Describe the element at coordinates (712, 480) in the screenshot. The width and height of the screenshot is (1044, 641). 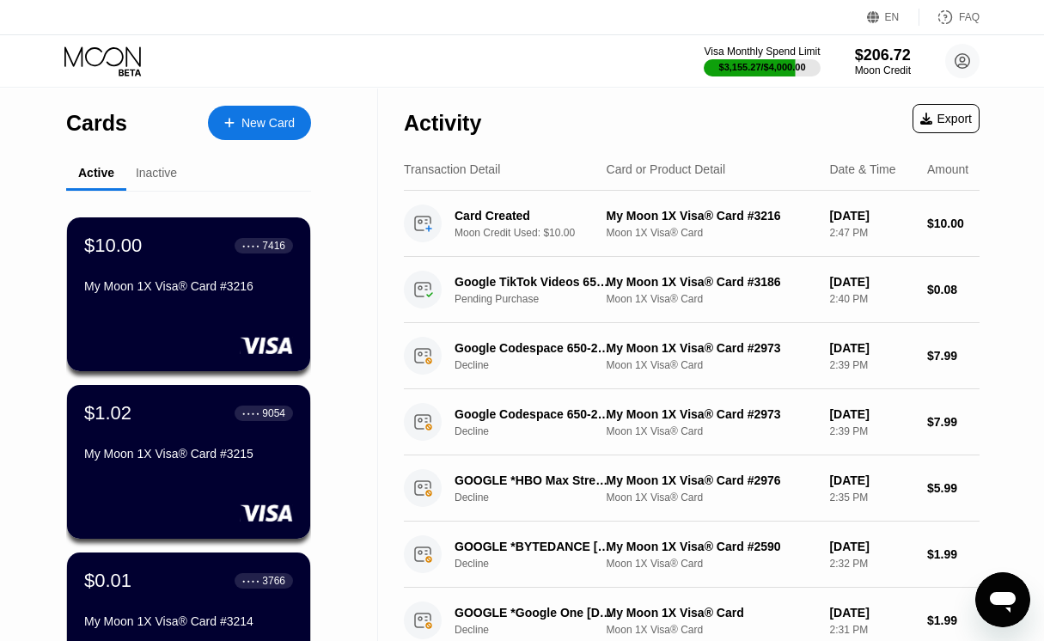
I see `div: My Moon 1X Visa® Card #2976` at that location.